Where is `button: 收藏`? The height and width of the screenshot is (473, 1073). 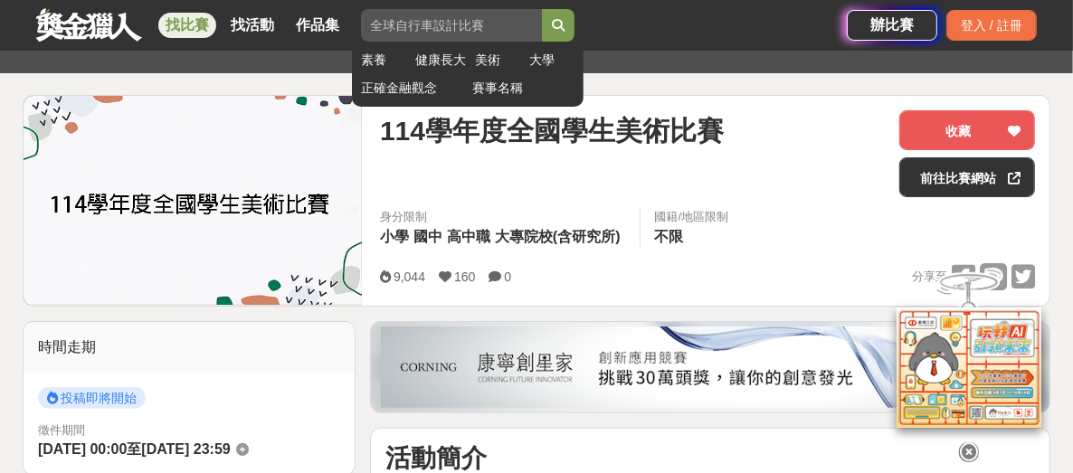
button: 收藏 is located at coordinates (967, 130).